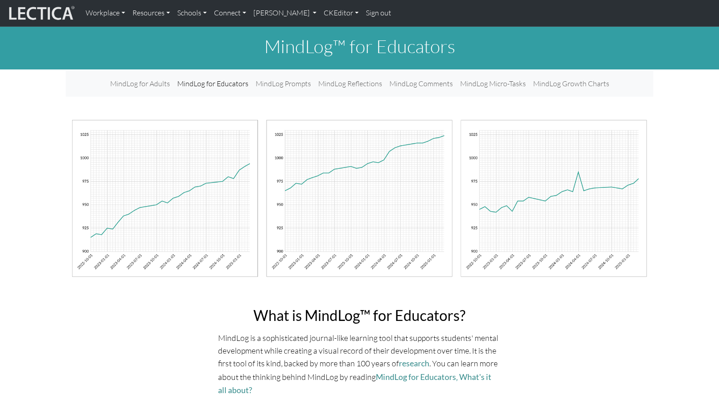  What do you see at coordinates (414, 363) in the screenshot?
I see `a: research` at bounding box center [414, 363].